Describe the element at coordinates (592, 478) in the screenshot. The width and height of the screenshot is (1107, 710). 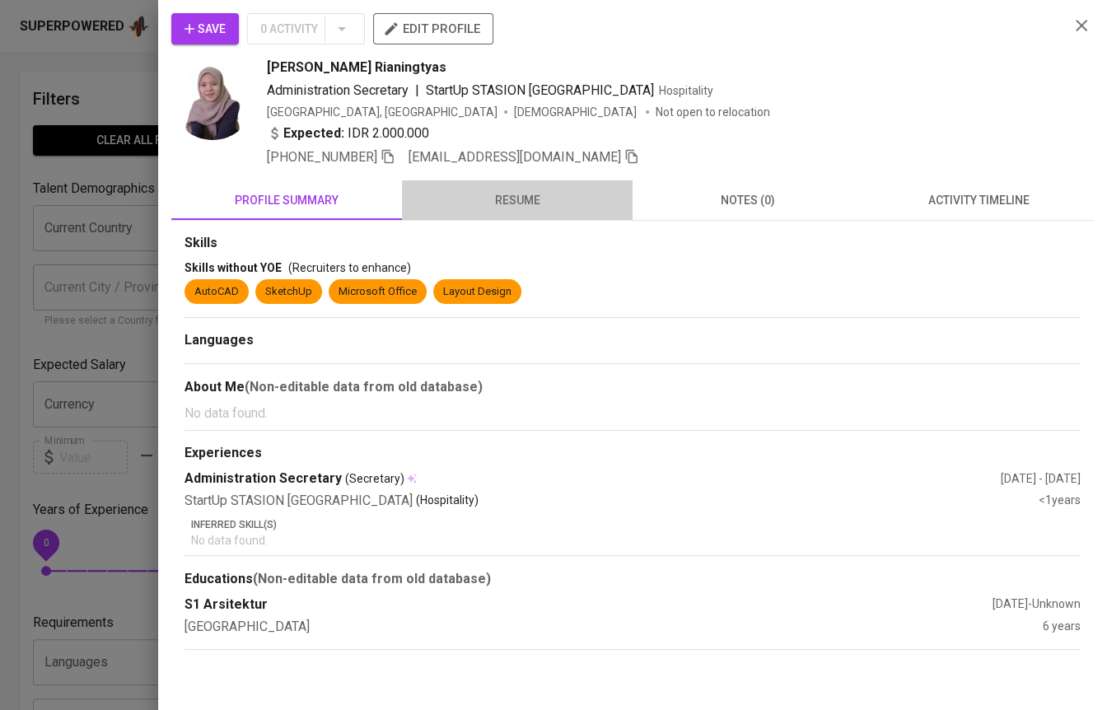
I see `div: Administration Secretary` at that location.